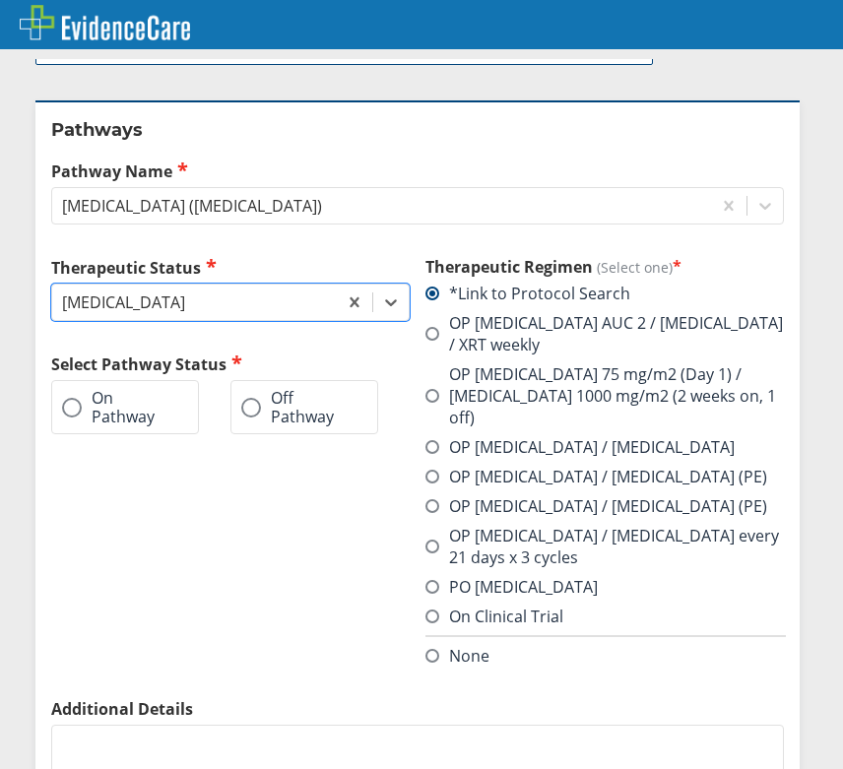  What do you see at coordinates (418, 170) in the screenshot?
I see `label: Pathway Name` at bounding box center [418, 170].